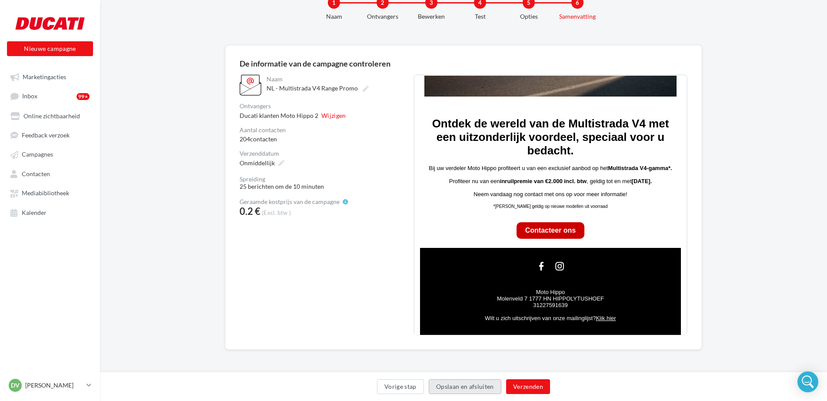 The height and width of the screenshot is (401, 827). Describe the element at coordinates (480, 17) in the screenshot. I see `div: Test` at that location.